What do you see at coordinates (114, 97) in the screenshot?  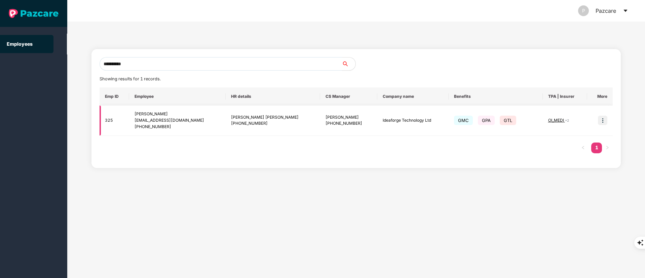 I see `th: Emp ID` at bounding box center [114, 97].